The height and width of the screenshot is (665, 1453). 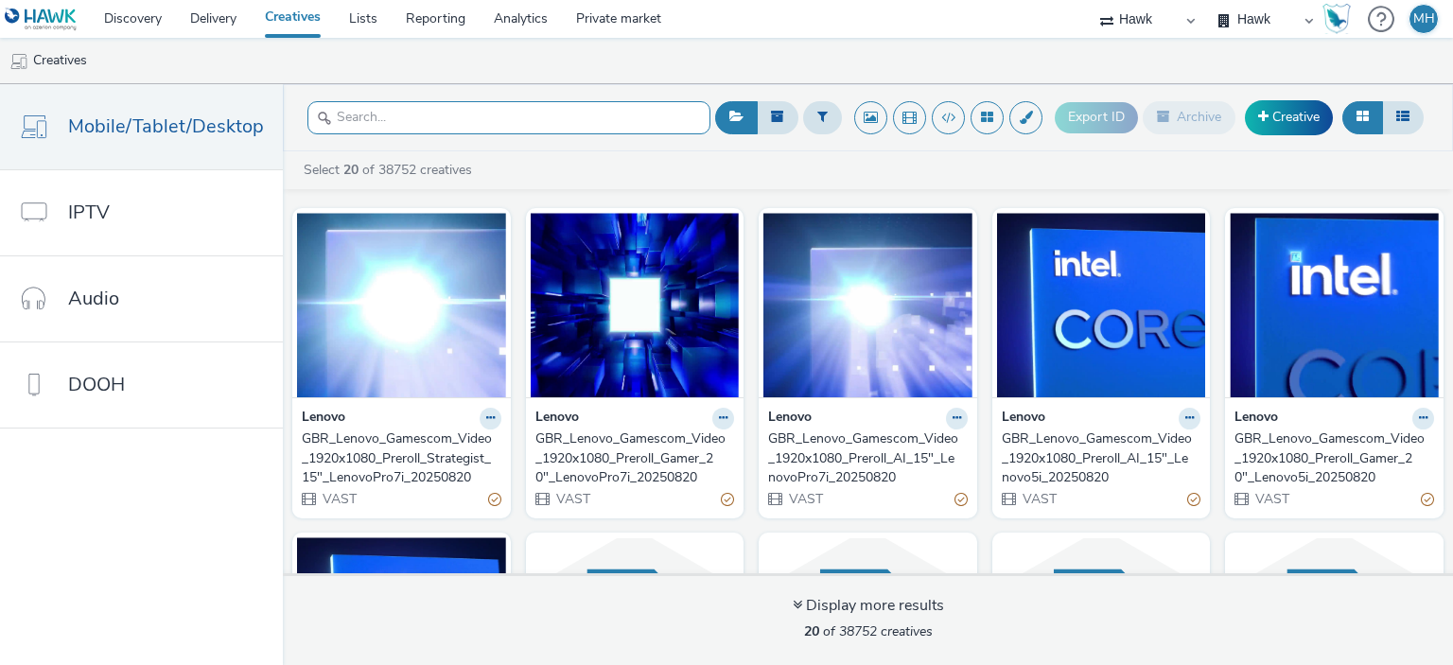 I want to click on img: GBR_Lenovo_Gamescom_Video_1920x1080_Preroll_Gamer_20"_LenovoPro7i_20250820 visual, so click(x=635, y=305).